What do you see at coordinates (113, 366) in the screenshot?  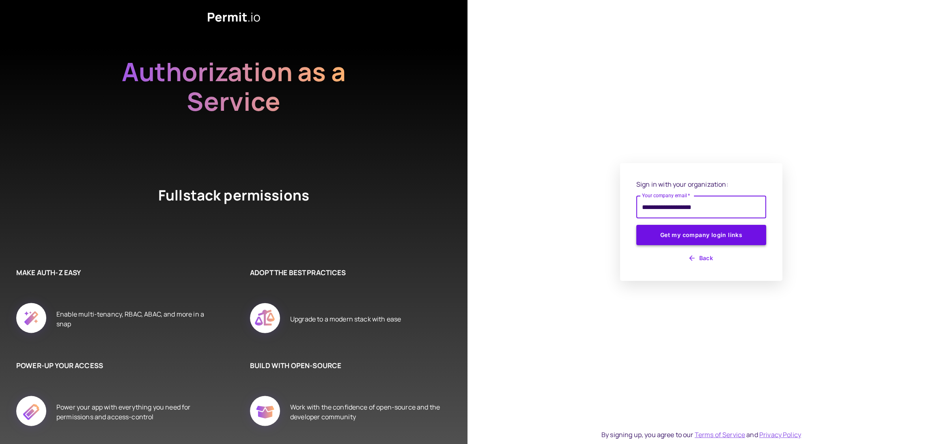 I see `h6: POWER-UP YOUR ACCESS` at bounding box center [113, 366].